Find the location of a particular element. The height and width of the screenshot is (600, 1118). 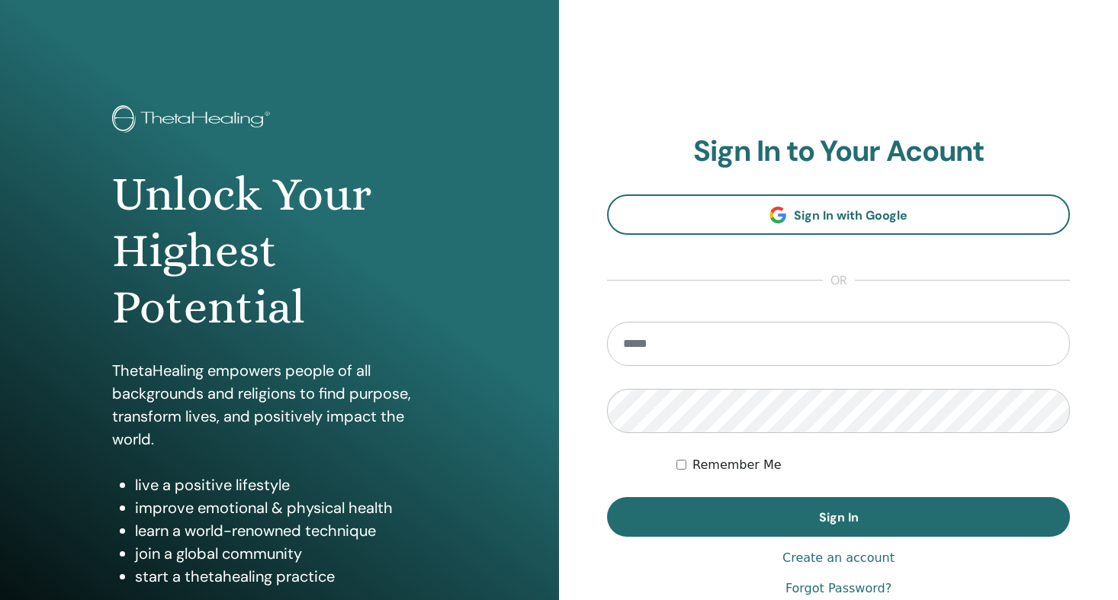

li: learn a world-renowned technique is located at coordinates (291, 531).